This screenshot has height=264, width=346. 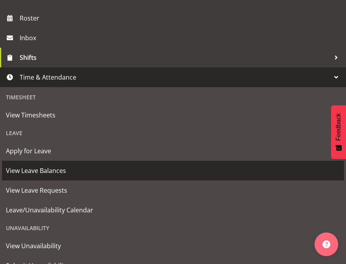 What do you see at coordinates (339, 127) in the screenshot?
I see `span: Feedback` at bounding box center [339, 127].